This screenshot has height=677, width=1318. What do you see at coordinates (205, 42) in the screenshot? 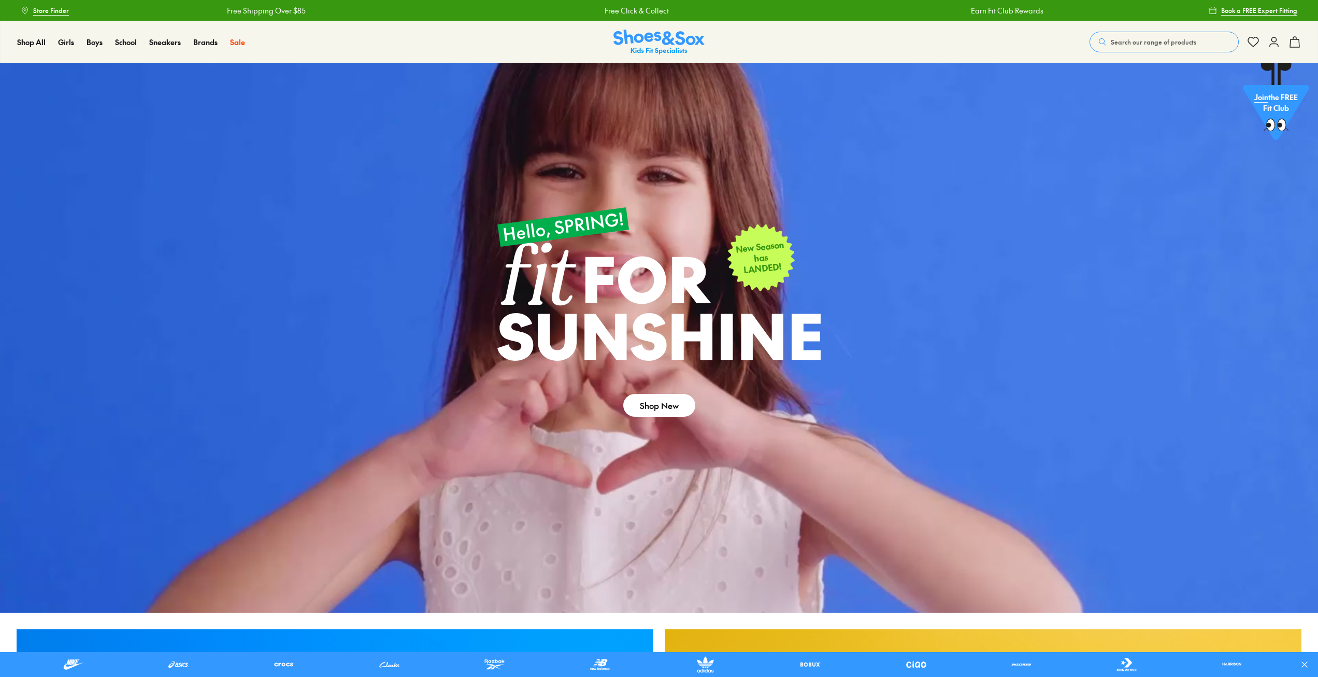
I see `span: Brands` at bounding box center [205, 42].